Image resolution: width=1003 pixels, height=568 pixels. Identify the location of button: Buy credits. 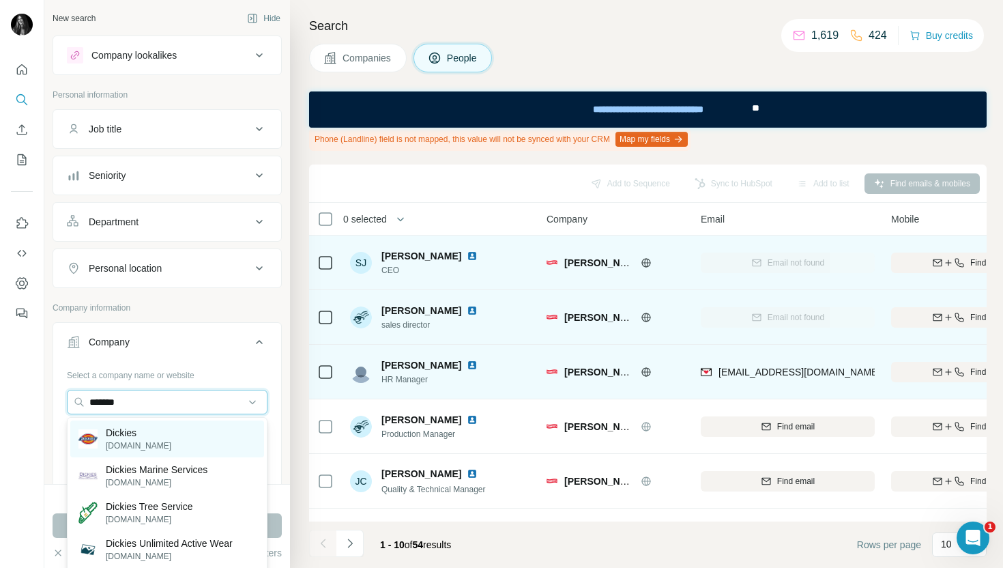
(941, 35).